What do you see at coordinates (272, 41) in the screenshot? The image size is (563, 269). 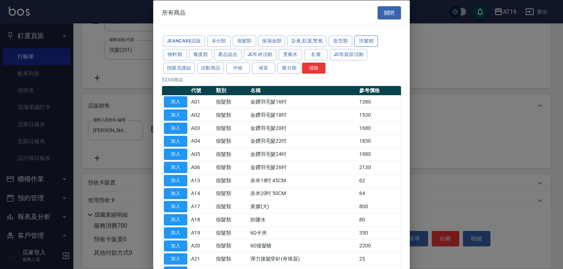 I see `button: 保濕油類` at bounding box center [272, 41].